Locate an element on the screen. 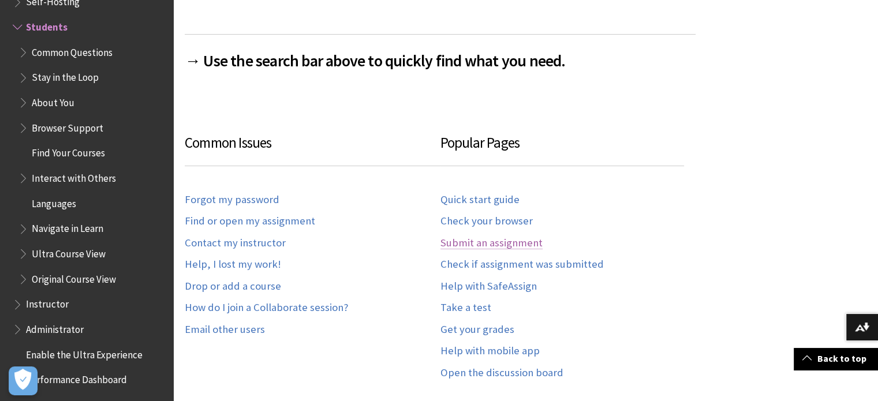 The width and height of the screenshot is (878, 401). a: How do I join a Collaborate session? is located at coordinates (266, 308).